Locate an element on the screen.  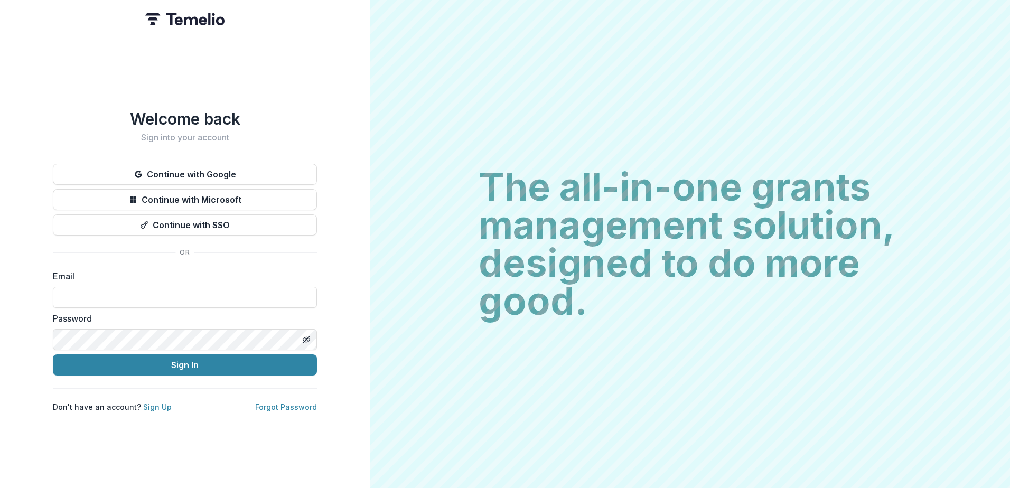
a: Sign Up is located at coordinates (157, 407).